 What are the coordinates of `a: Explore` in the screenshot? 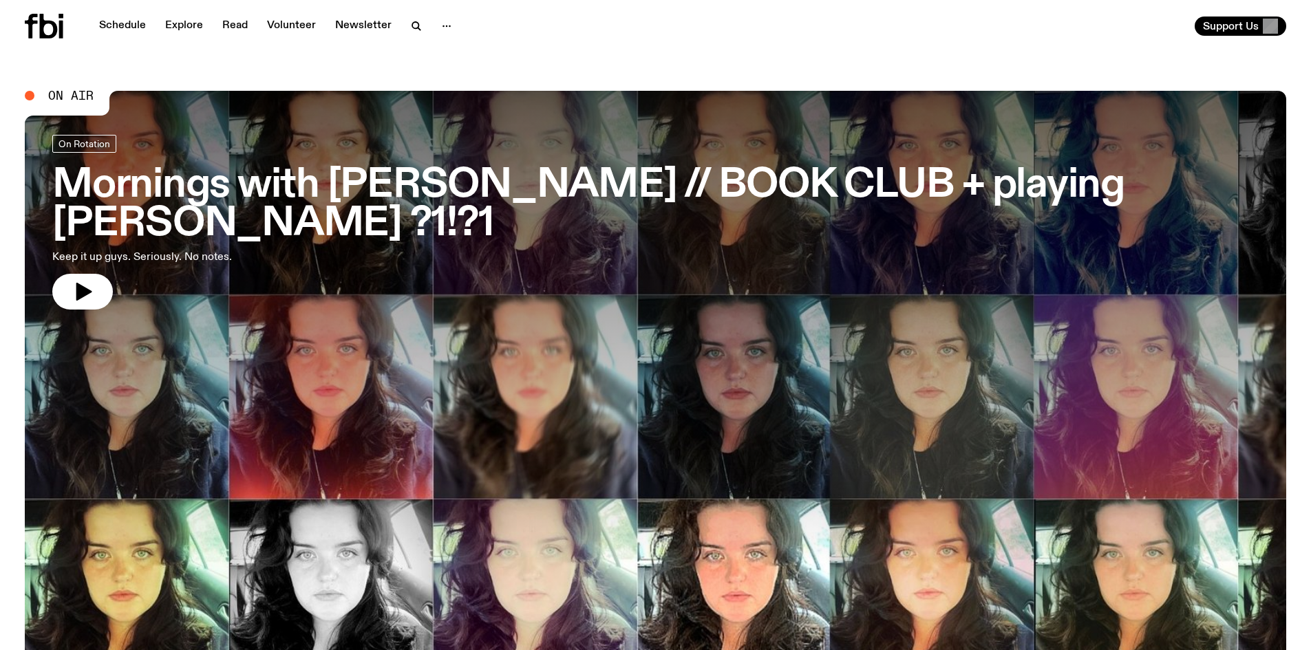 It's located at (184, 26).